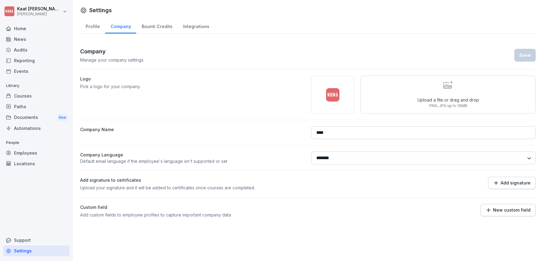 The height and width of the screenshot is (261, 543). What do you see at coordinates (157, 26) in the screenshot?
I see `div: Bounti Credits` at bounding box center [157, 26].